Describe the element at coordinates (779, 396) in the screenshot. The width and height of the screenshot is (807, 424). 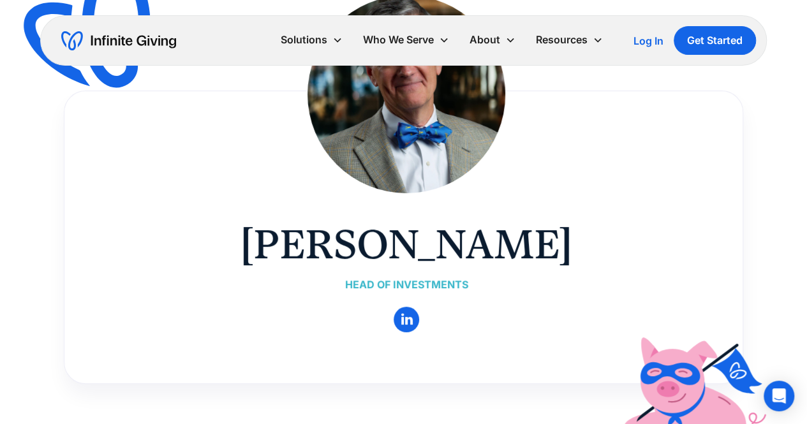
I see `div: Open Intercom Messenger` at that location.